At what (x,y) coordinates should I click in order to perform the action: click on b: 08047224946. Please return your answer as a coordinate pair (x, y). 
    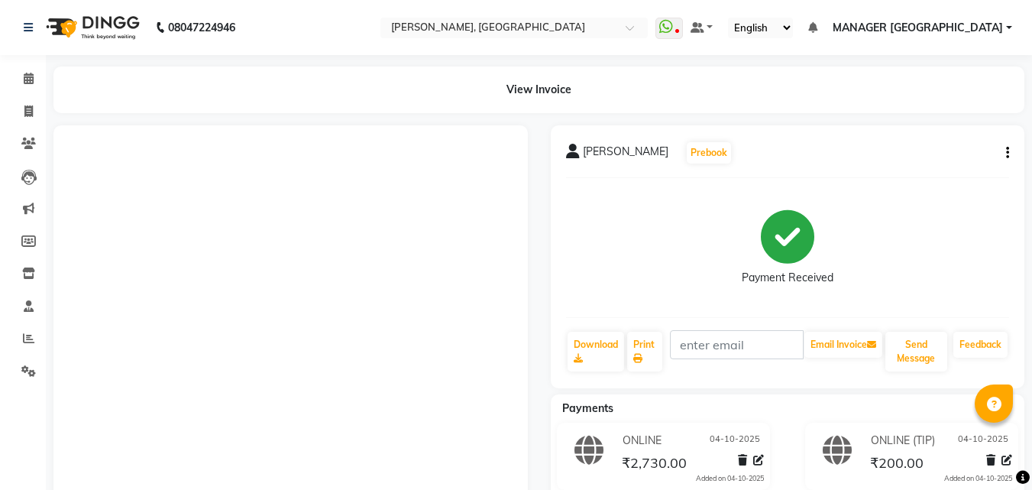
    Looking at the image, I should click on (202, 28).